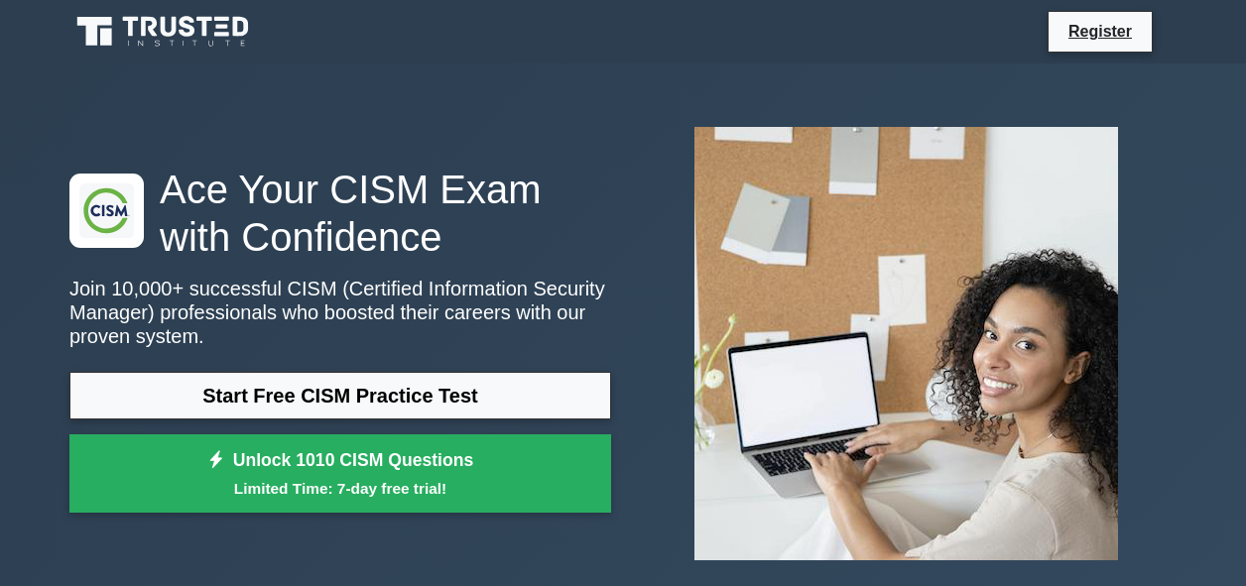 The image size is (1246, 586). What do you see at coordinates (340, 474) in the screenshot?
I see `a: Unlock 1010 CISM QuestionsLimited Time: 7-day free trial!` at bounding box center [340, 474].